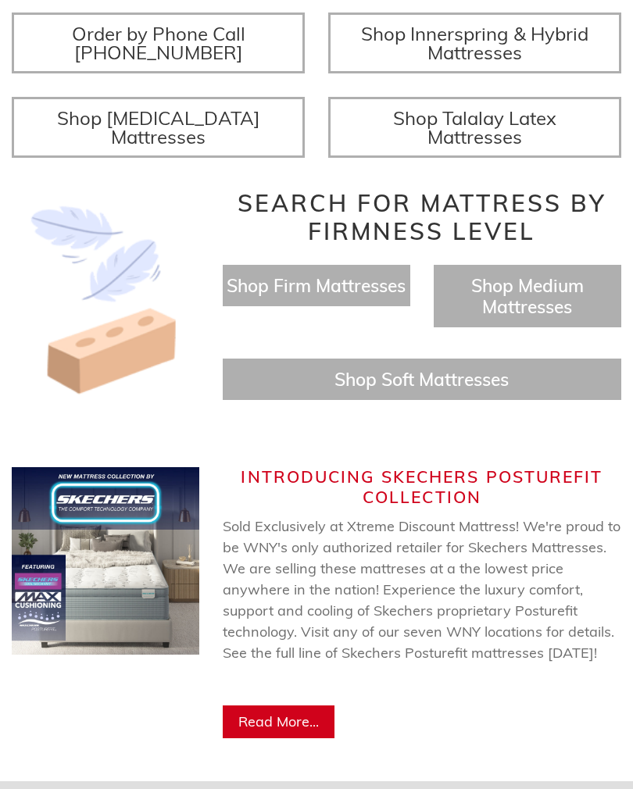 This screenshot has width=633, height=789. What do you see at coordinates (422, 217) in the screenshot?
I see `span: Search for Mattress by Firmness Level` at bounding box center [422, 217].